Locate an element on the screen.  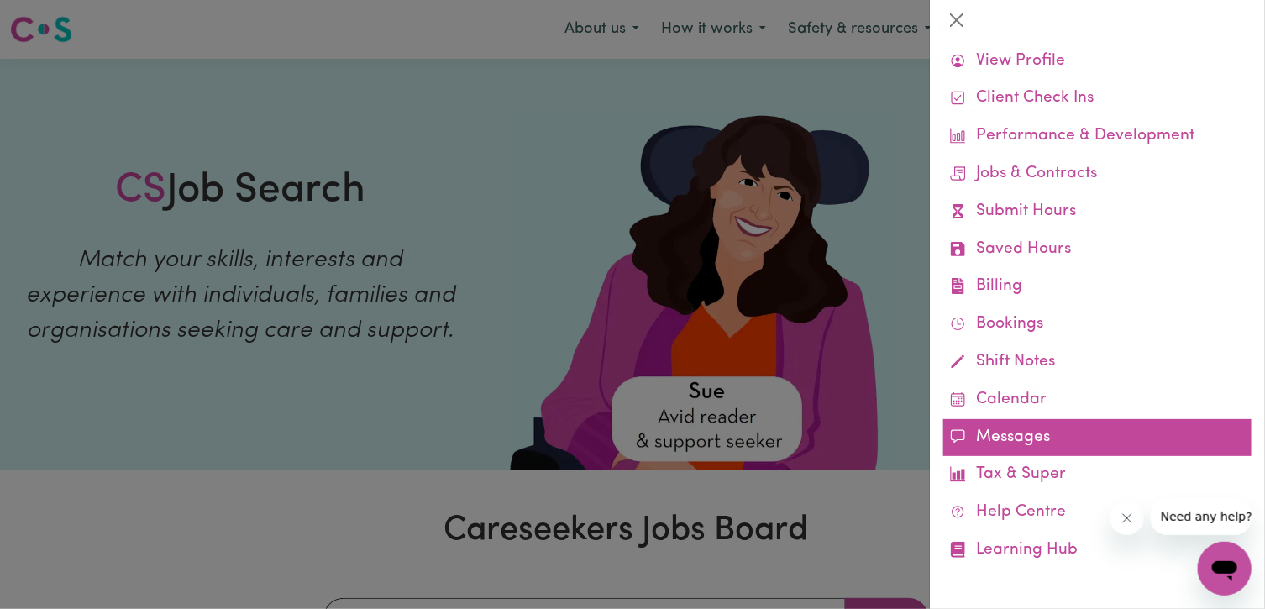
a: Billing is located at coordinates (1097, 286).